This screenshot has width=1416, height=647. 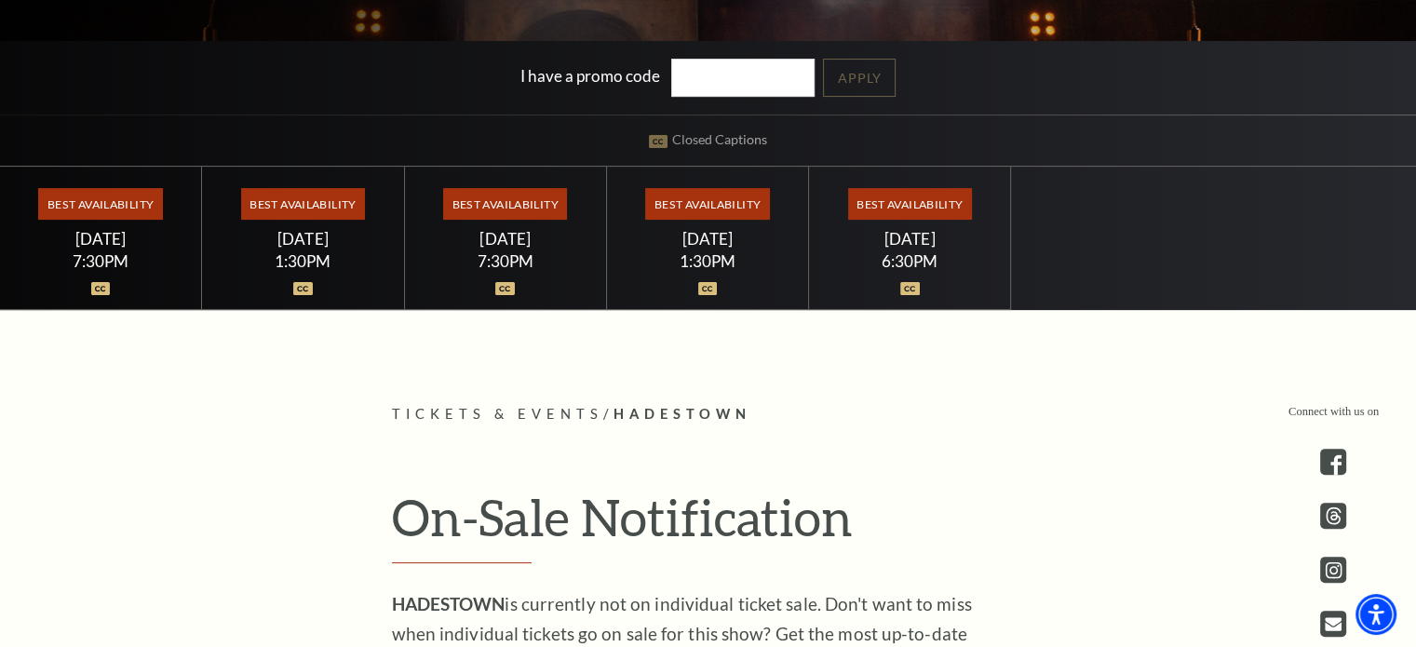 What do you see at coordinates (1333, 462) in the screenshot?
I see `a: facebook - open in a new tab` at bounding box center [1333, 462].